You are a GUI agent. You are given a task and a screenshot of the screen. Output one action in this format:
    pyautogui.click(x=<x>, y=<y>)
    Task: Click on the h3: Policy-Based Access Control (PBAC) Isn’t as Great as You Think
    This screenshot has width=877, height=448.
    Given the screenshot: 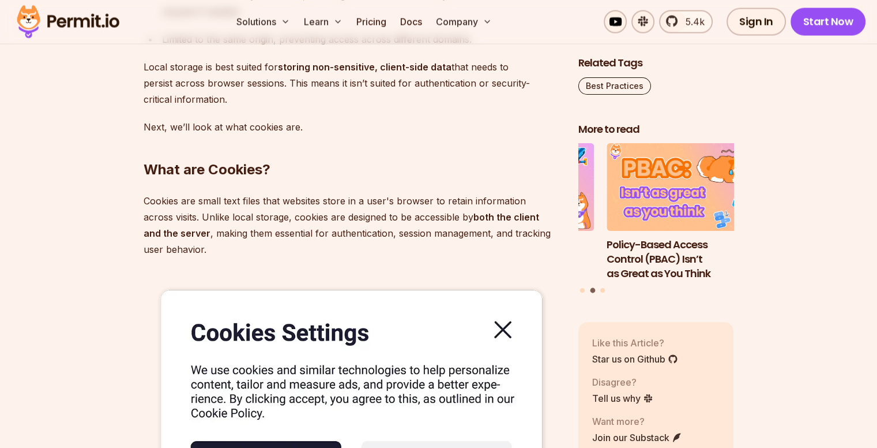 What is the action you would take?
    pyautogui.click(x=685, y=258)
    